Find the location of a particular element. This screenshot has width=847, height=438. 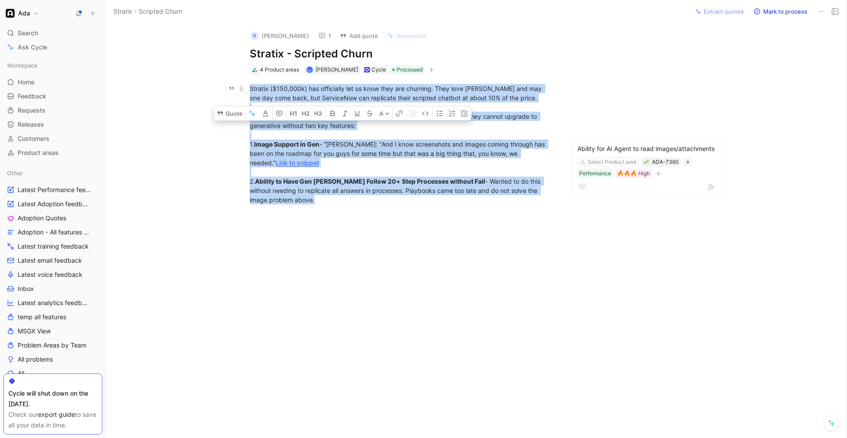

a: Releases is located at coordinates (53, 124).